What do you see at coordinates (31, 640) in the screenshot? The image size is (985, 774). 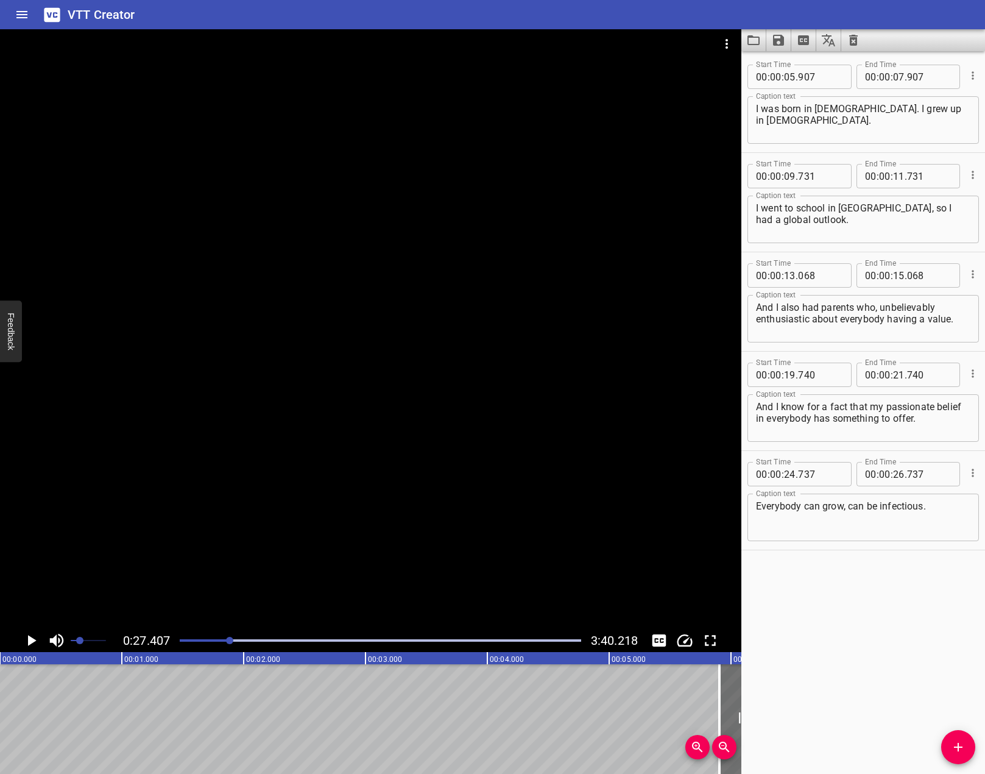 I see `button: Play/Pause` at bounding box center [31, 640].